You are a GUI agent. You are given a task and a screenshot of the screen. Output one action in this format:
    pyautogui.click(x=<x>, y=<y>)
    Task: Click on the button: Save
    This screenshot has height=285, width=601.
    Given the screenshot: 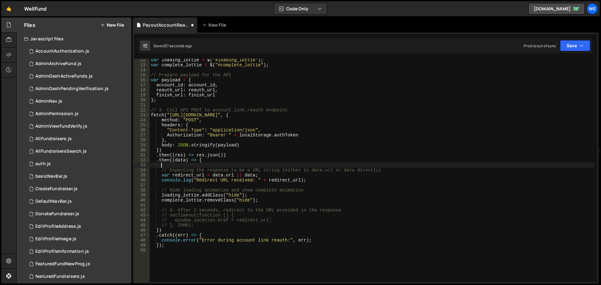 What is the action you would take?
    pyautogui.click(x=575, y=46)
    